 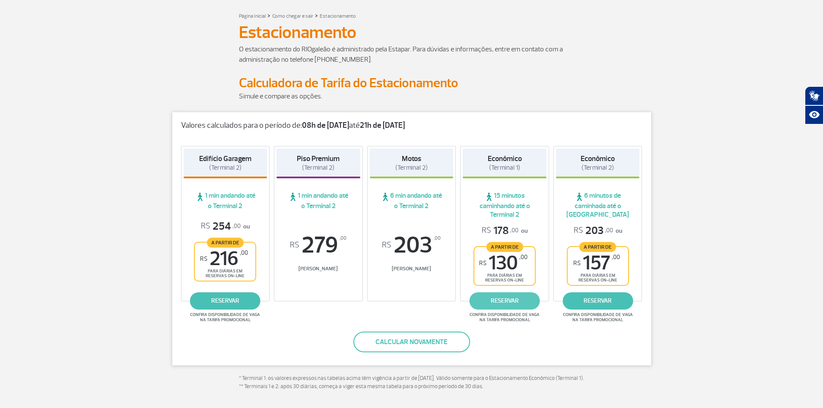 What do you see at coordinates (412, 201) in the screenshot?
I see `span: 6 min andando até o Terminal 2` at bounding box center [412, 201].